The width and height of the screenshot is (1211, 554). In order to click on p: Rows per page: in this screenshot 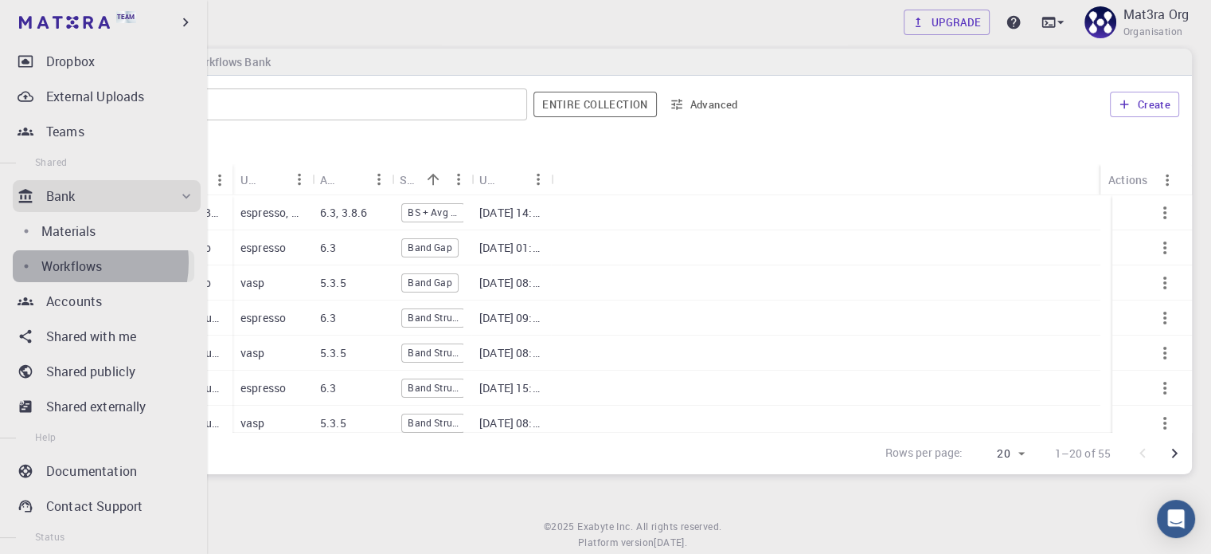, I will do `click(924, 453)`.